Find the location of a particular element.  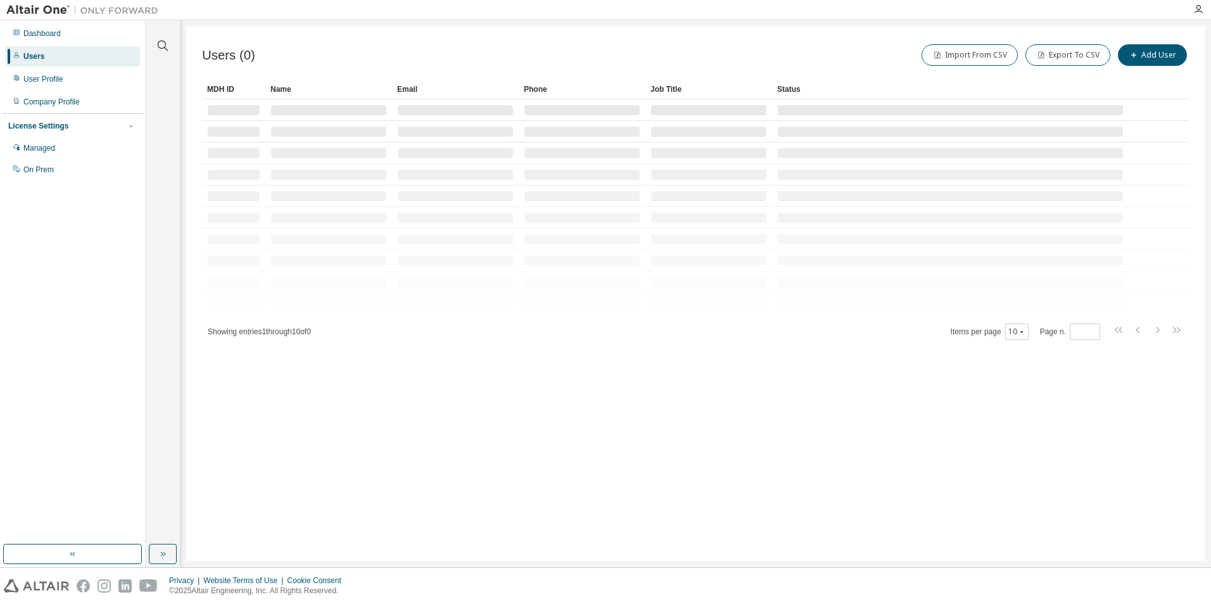

div: Managed is located at coordinates (39, 148).